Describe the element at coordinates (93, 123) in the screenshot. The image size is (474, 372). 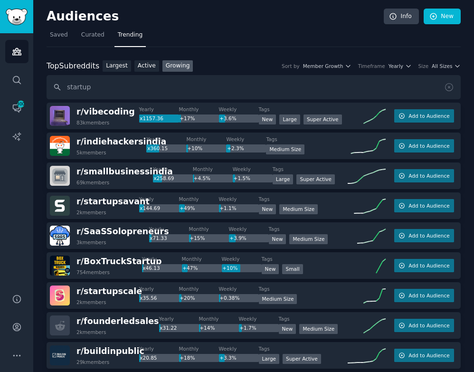
I see `div: 83k members` at that location.